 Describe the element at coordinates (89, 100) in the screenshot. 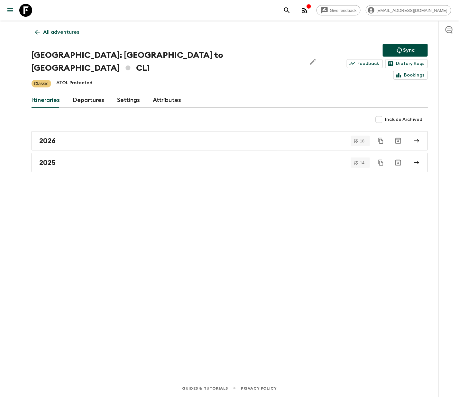

I see `a: Departures` at that location.